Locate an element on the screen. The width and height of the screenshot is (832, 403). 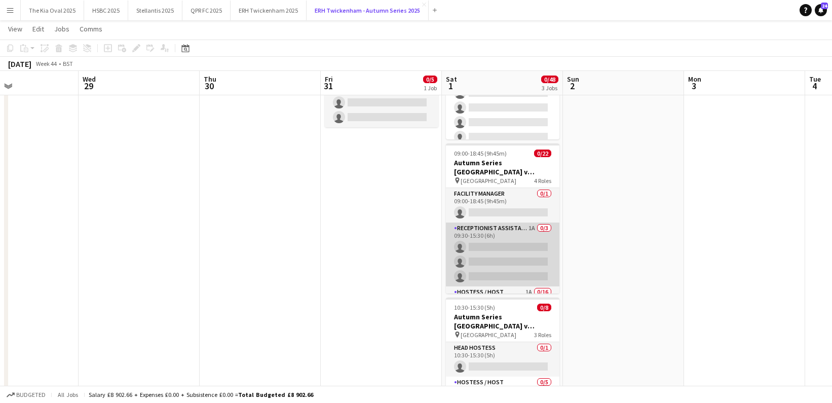
span: Total Budgeted £8 902.66 is located at coordinates (276, 394).